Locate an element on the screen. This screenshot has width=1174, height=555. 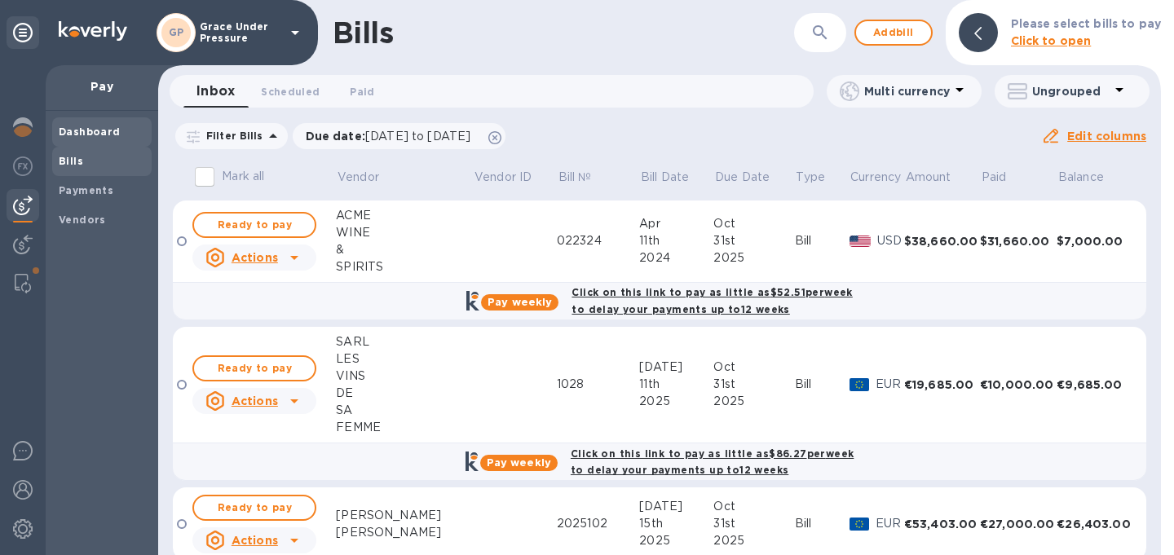
b: Please select bills to pay is located at coordinates (1086, 24).